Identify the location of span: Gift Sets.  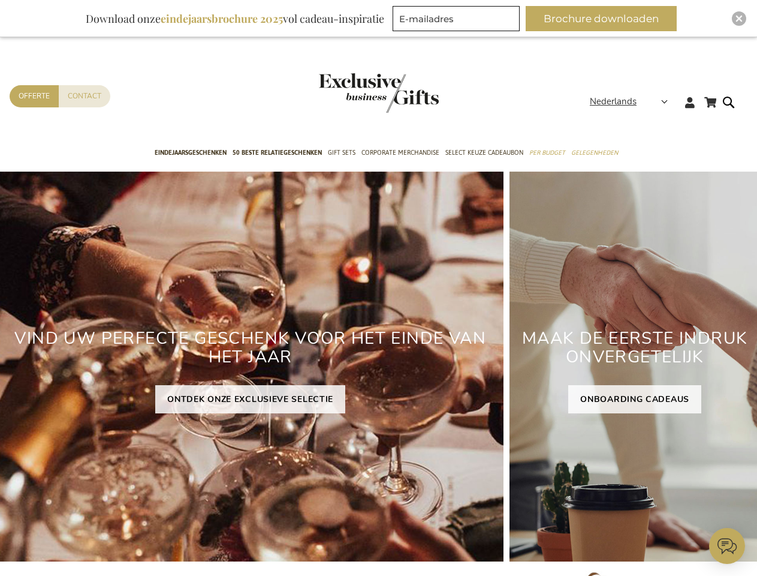
(342, 152).